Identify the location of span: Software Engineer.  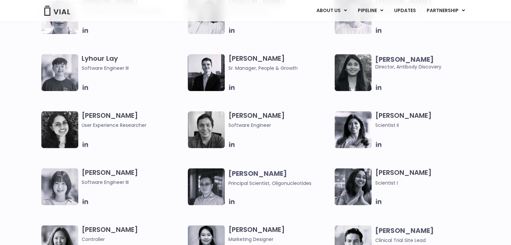
(280, 125).